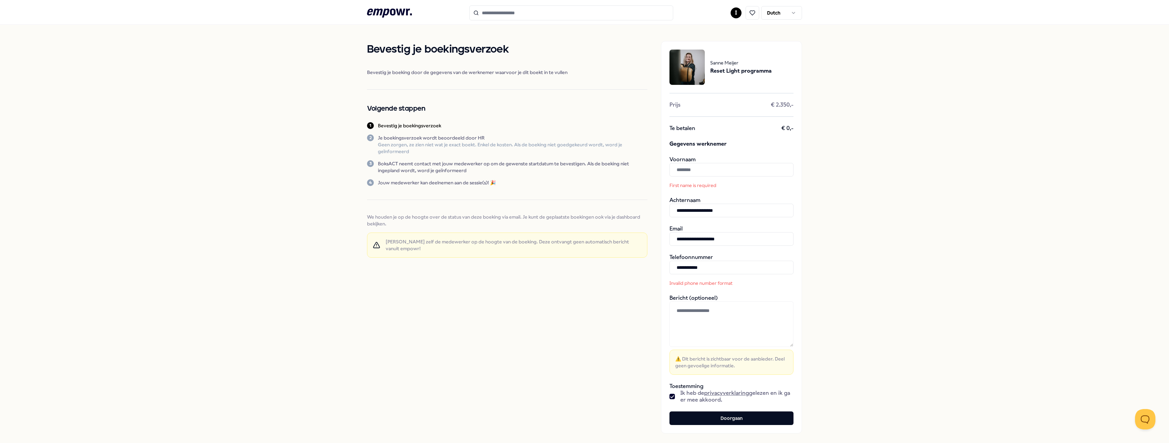 Image resolution: width=1169 pixels, height=443 pixels. I want to click on p: BoksACT neemt contact met jouw medewerker op om de gewenste startdatum te bevestigen. Als de boek..., so click(512, 167).